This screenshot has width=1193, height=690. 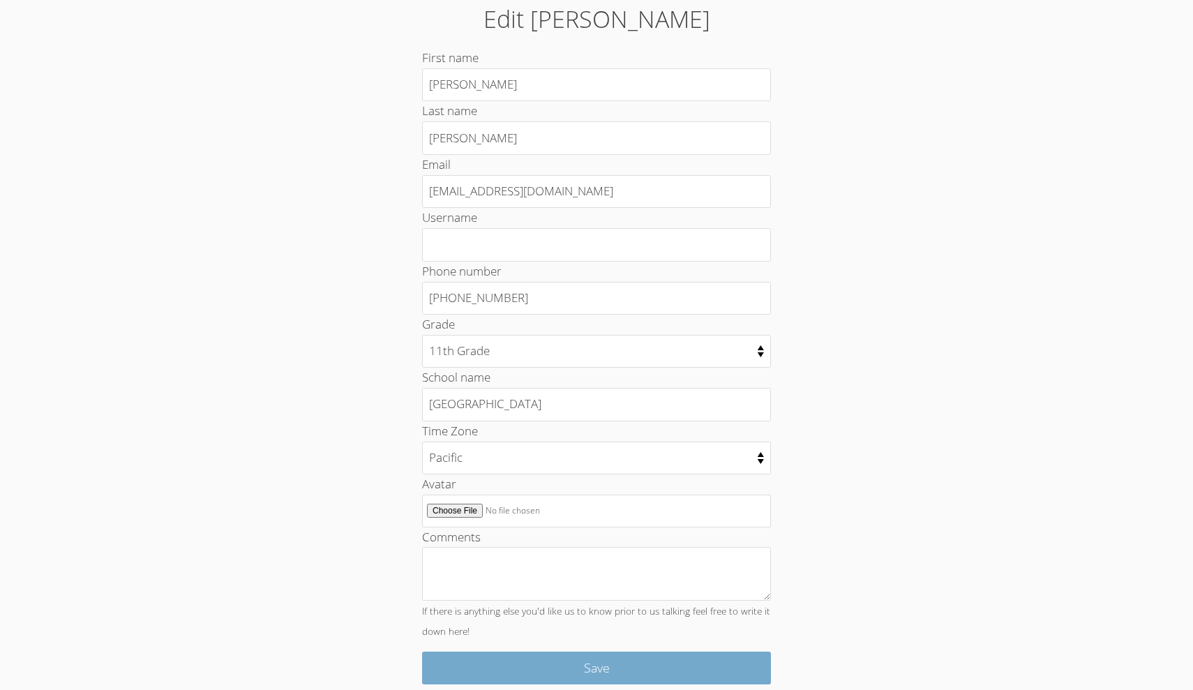 What do you see at coordinates (438, 324) in the screenshot?
I see `label: Grade` at bounding box center [438, 324].